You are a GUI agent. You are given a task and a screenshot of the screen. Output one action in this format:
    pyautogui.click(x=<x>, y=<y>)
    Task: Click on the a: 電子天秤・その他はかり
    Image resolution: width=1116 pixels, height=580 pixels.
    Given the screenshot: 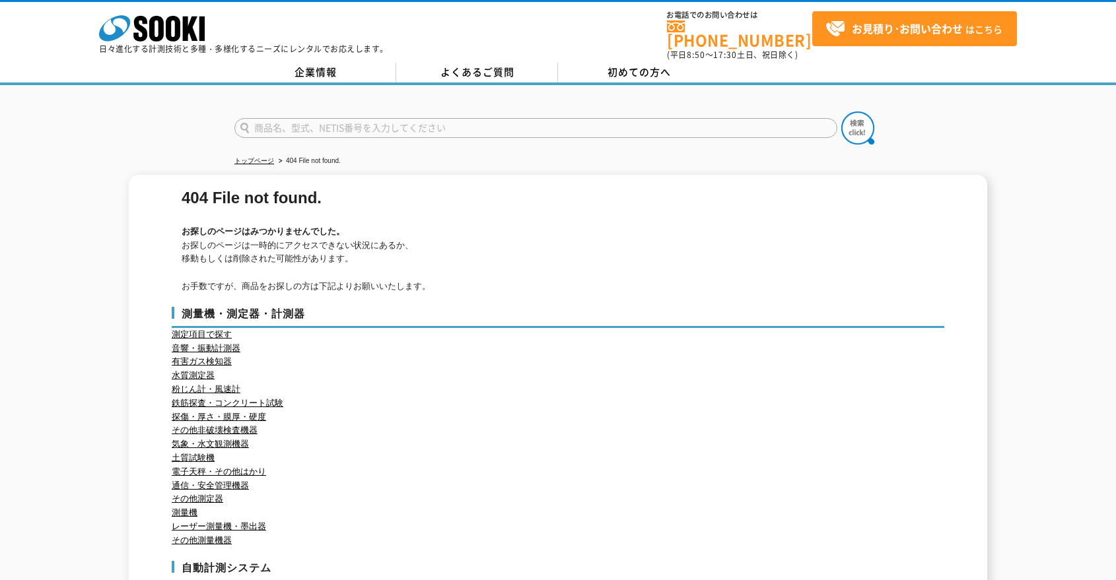 What is the action you would take?
    pyautogui.click(x=218, y=471)
    